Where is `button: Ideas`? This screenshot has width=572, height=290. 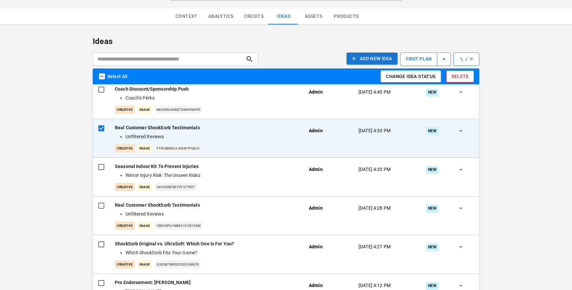 button: Ideas is located at coordinates (284, 17).